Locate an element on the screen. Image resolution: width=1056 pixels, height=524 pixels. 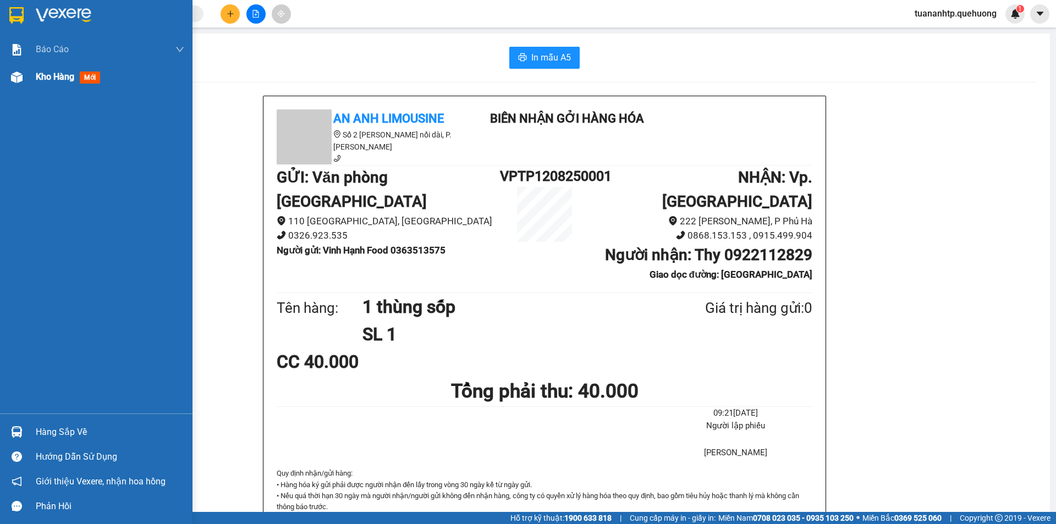
img: solution-icon is located at coordinates (16, 49).